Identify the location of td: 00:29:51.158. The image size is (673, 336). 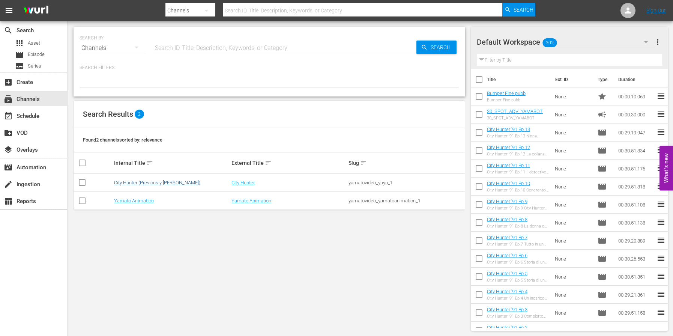
(635, 312).